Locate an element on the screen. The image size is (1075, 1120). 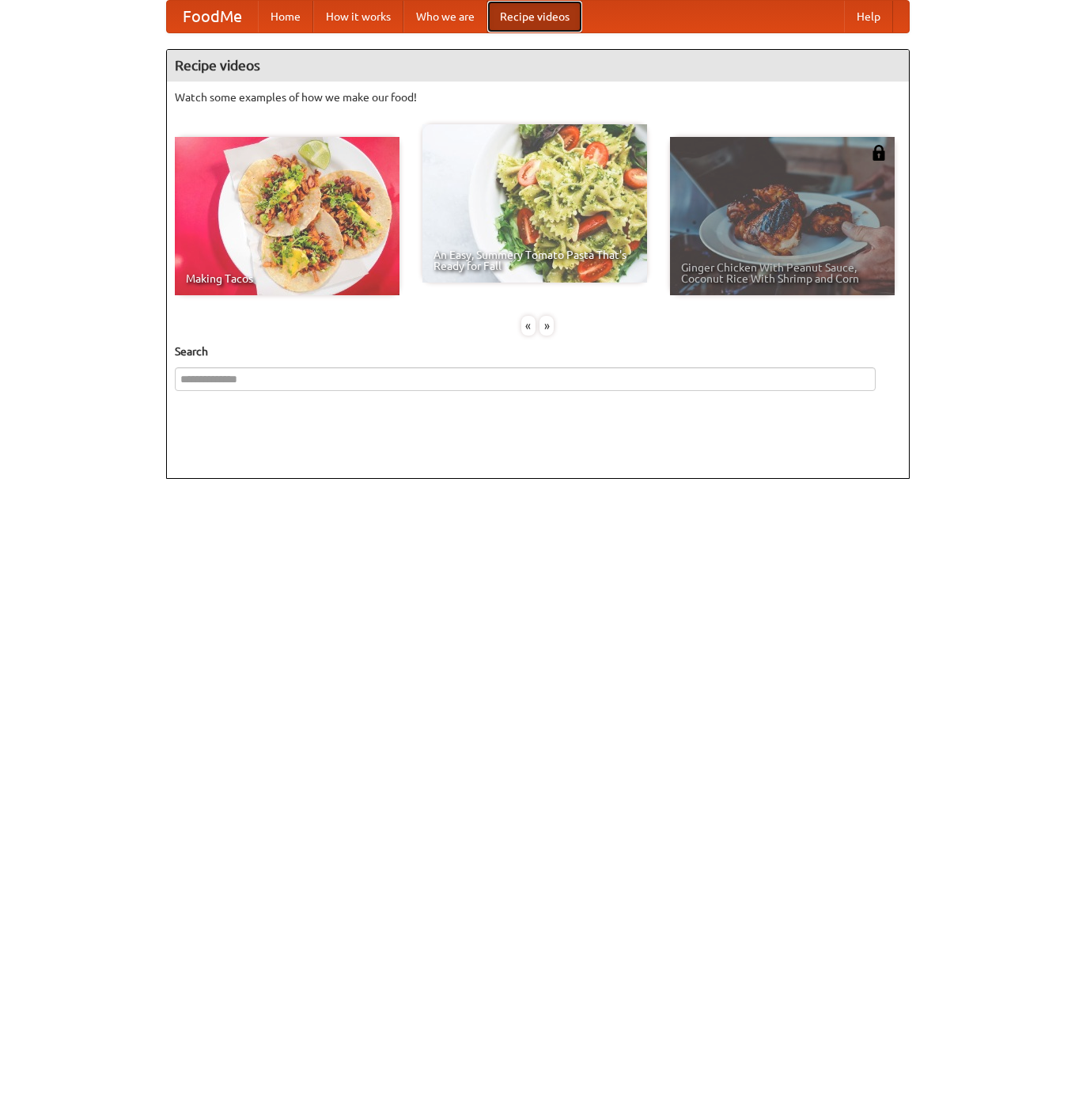
img: 483408.png is located at coordinates (879, 153).